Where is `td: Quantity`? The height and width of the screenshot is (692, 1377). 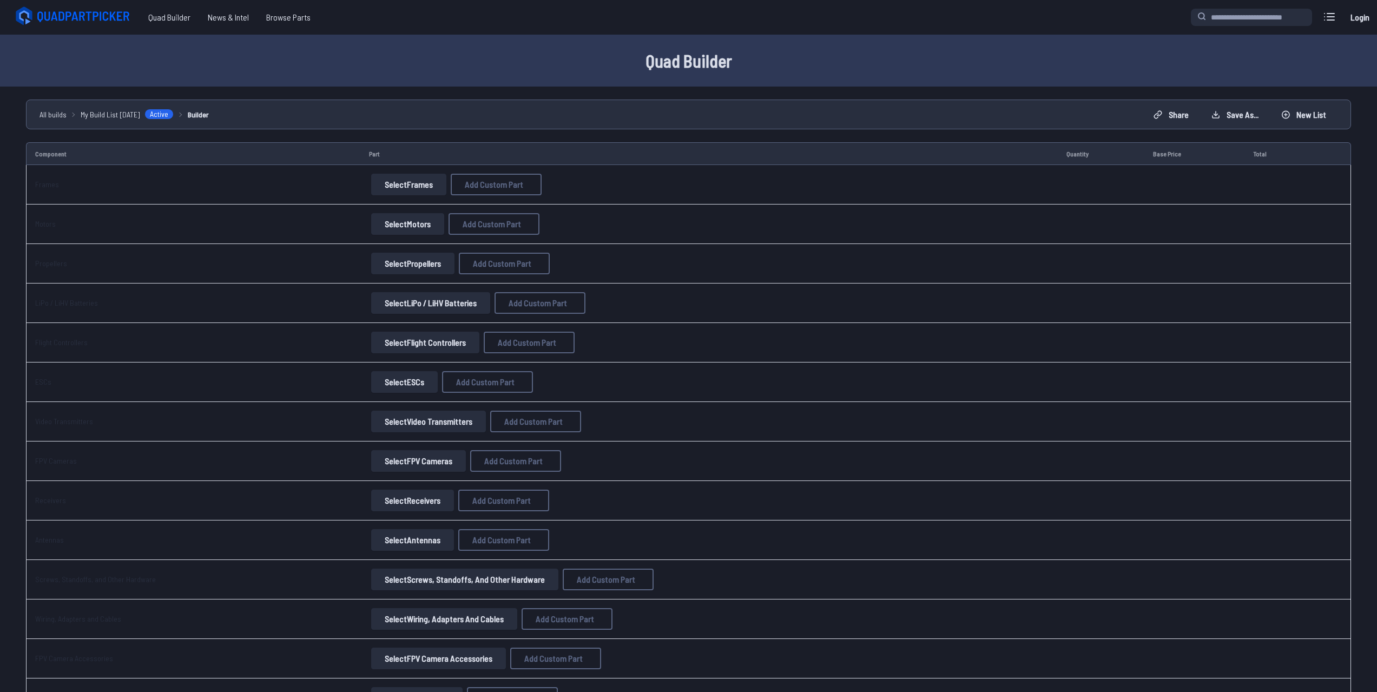 td: Quantity is located at coordinates (1101, 154).